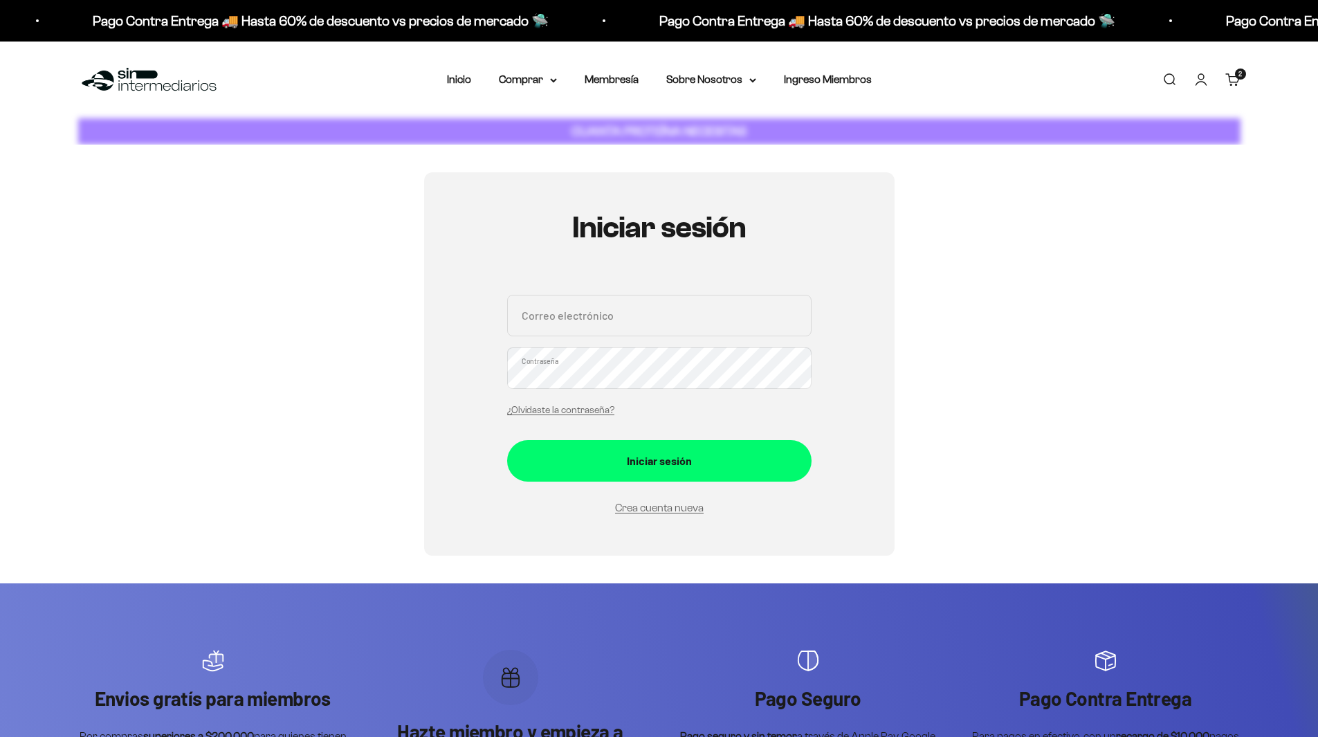 The height and width of the screenshot is (737, 1318). I want to click on a: Ingreso Miembros, so click(827, 79).